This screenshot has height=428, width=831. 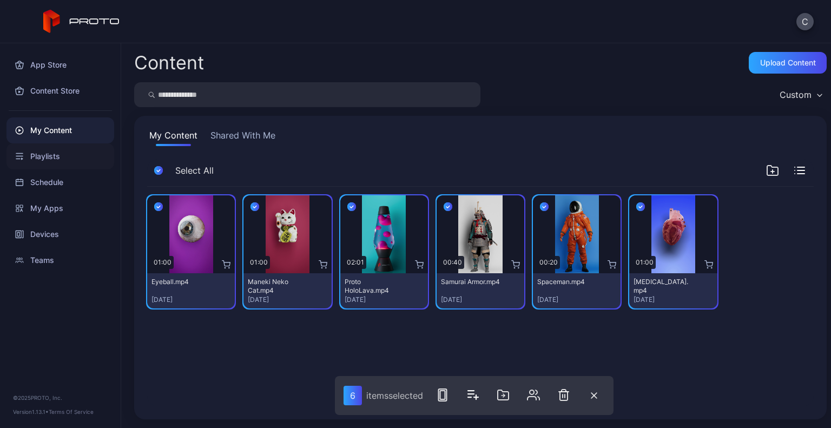 What do you see at coordinates (353, 395) in the screenshot?
I see `div: 6` at bounding box center [353, 395].